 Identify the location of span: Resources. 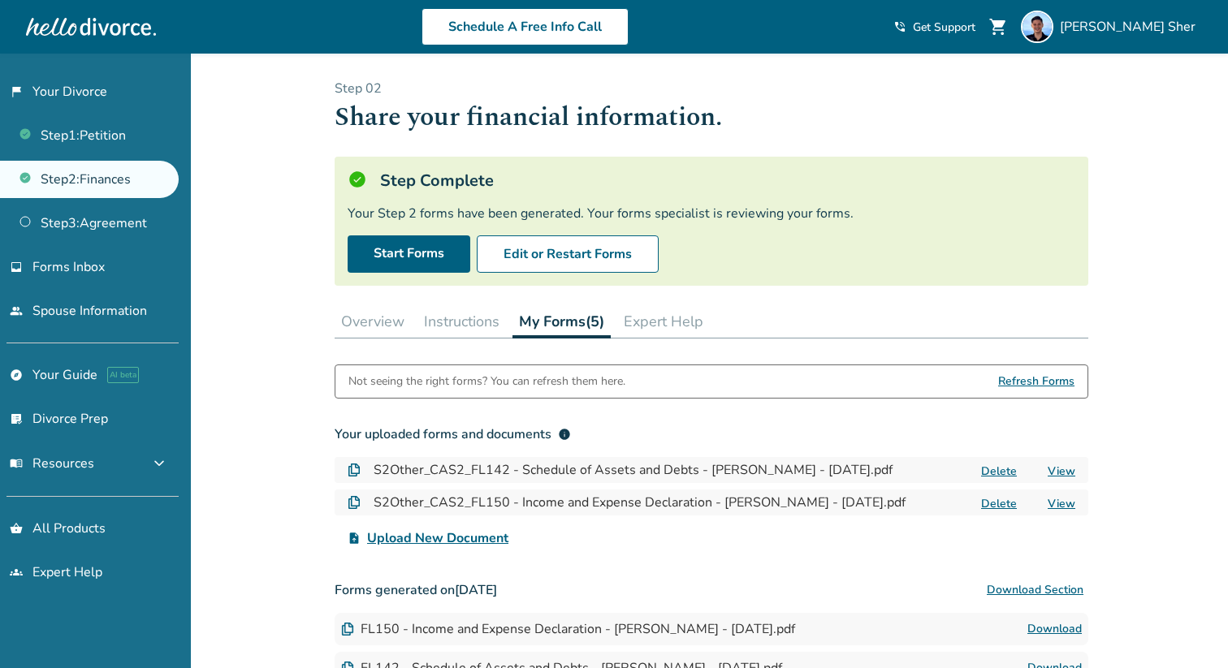
(52, 464).